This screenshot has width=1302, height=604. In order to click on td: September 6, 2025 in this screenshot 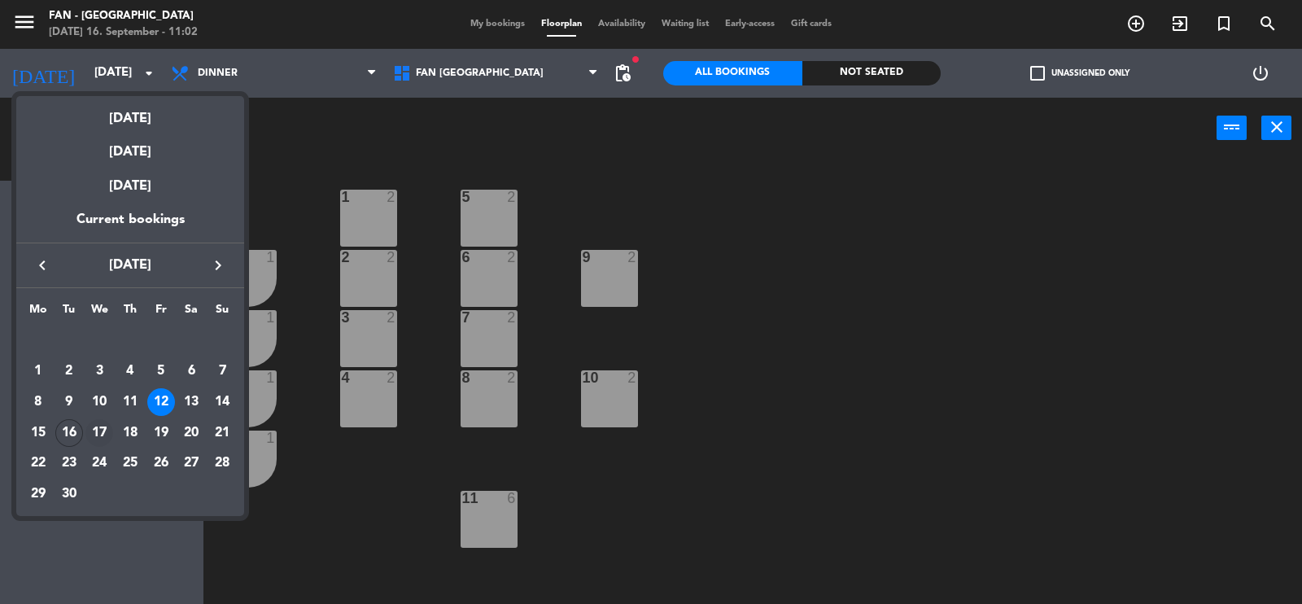, I will do `click(192, 371)`.